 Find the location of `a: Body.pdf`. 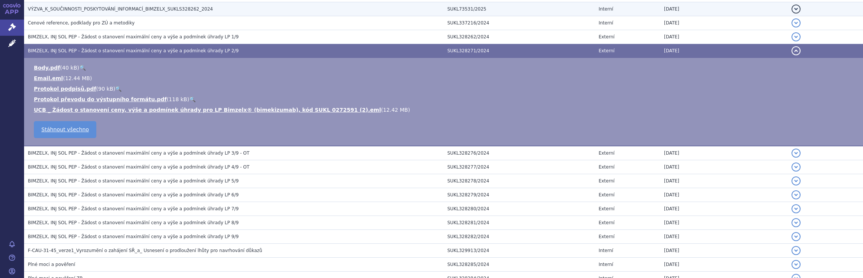

a: Body.pdf is located at coordinates (47, 68).